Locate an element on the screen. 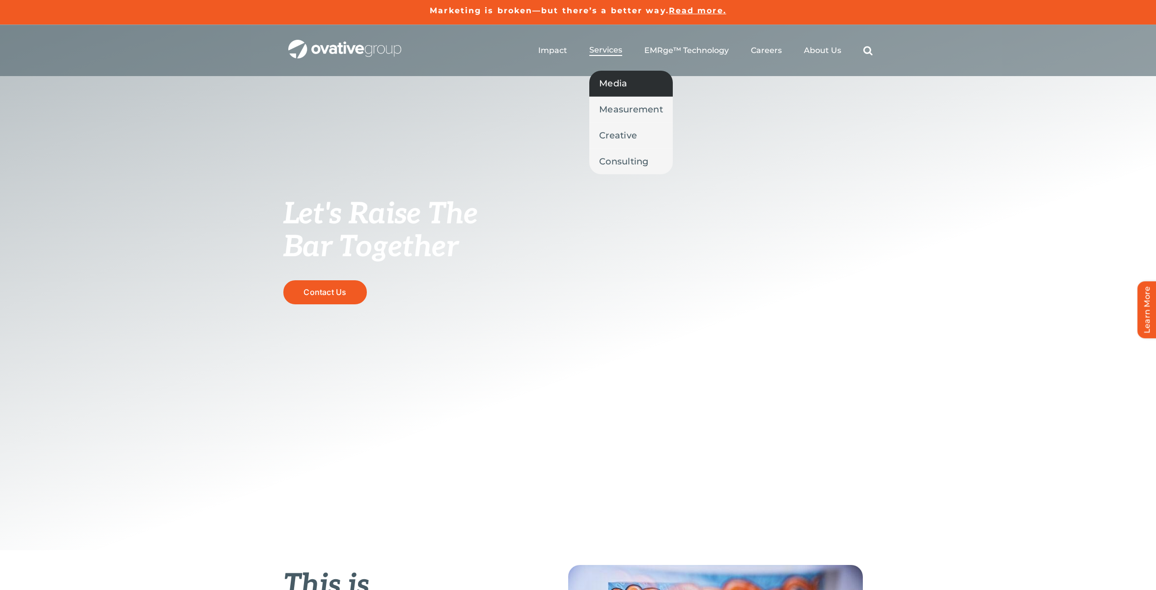  a: Careers is located at coordinates (766, 51).